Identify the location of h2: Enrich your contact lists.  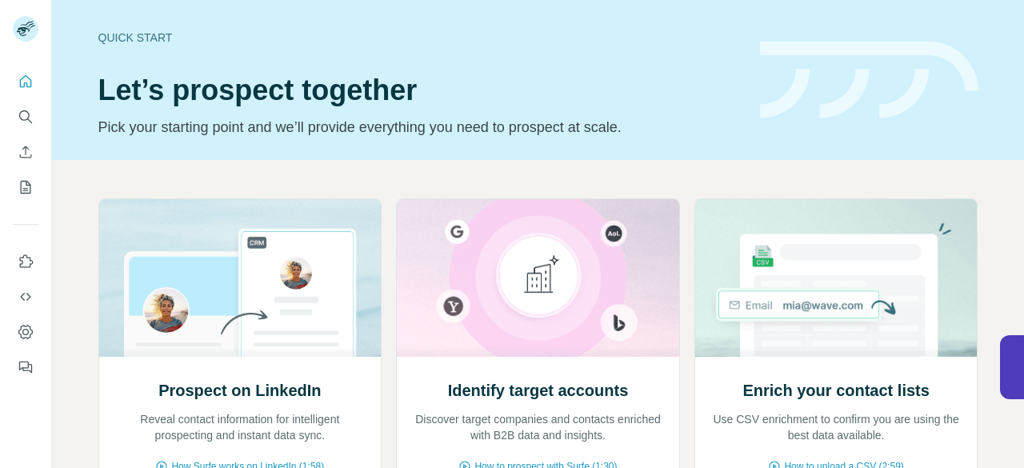
(835, 390).